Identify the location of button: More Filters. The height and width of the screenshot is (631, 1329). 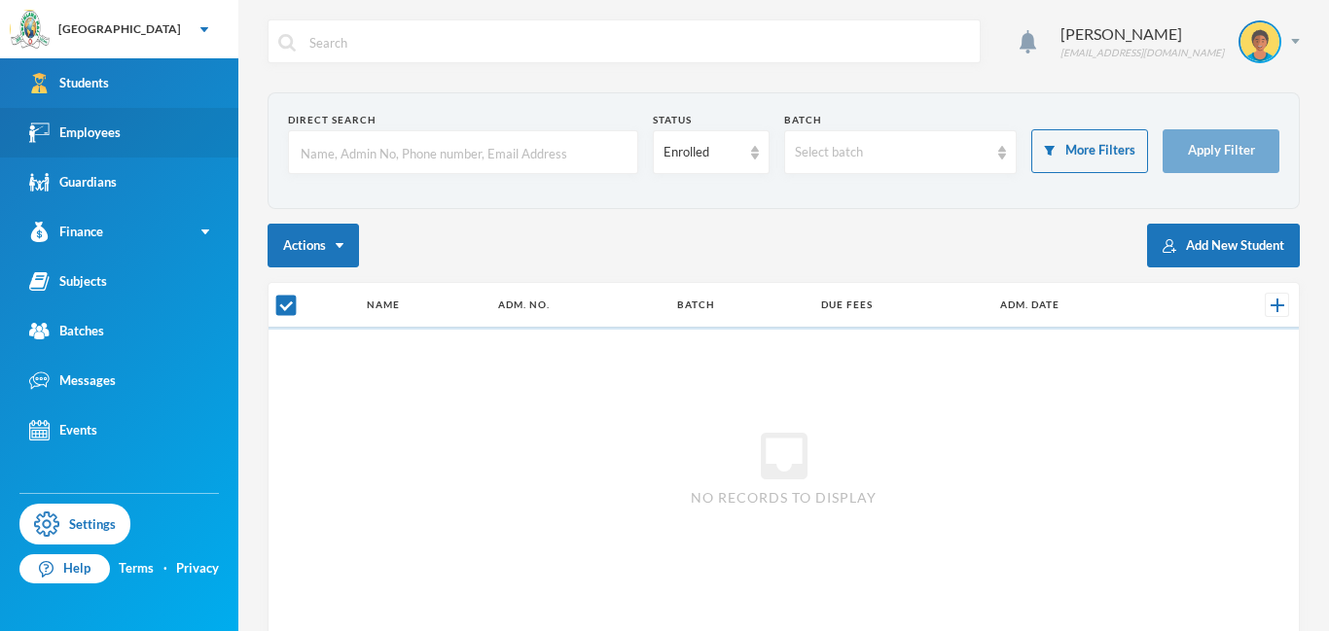
(1089, 151).